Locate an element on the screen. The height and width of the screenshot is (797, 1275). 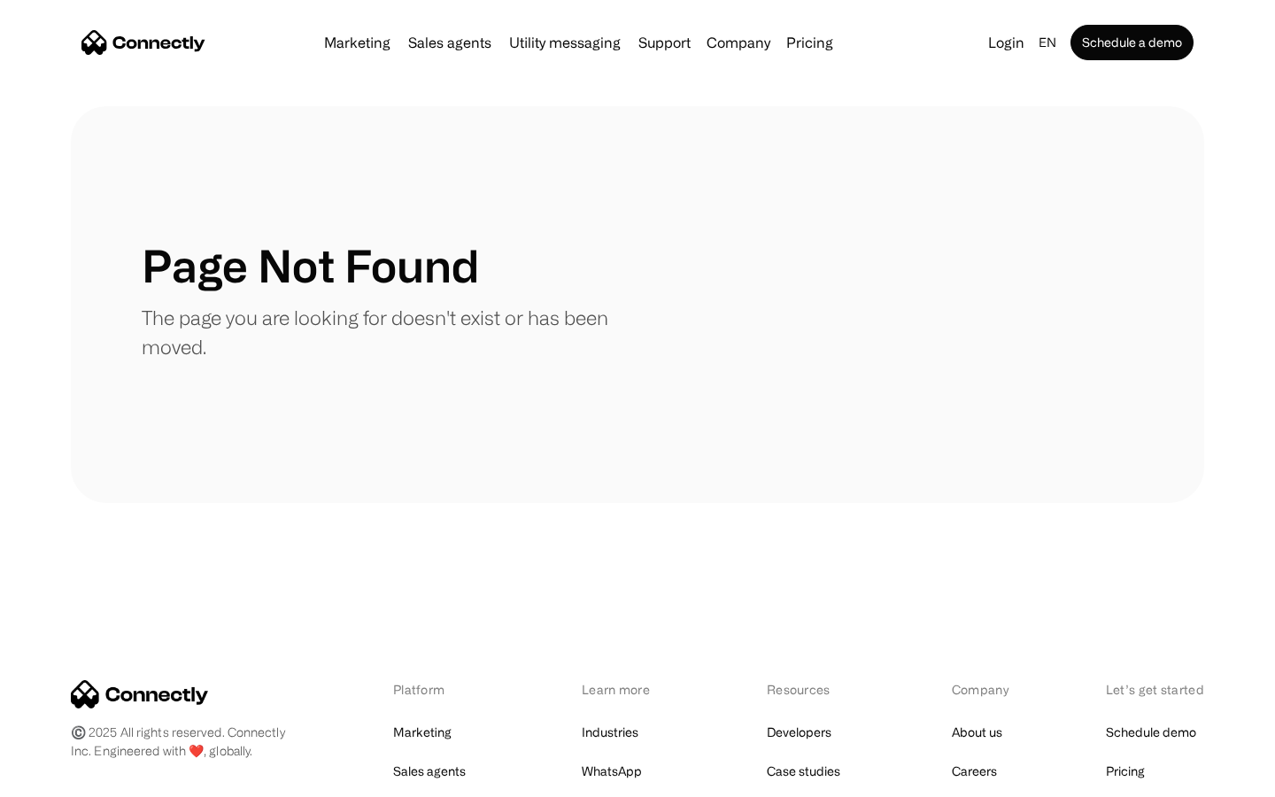
a: Developers is located at coordinates (799, 732).